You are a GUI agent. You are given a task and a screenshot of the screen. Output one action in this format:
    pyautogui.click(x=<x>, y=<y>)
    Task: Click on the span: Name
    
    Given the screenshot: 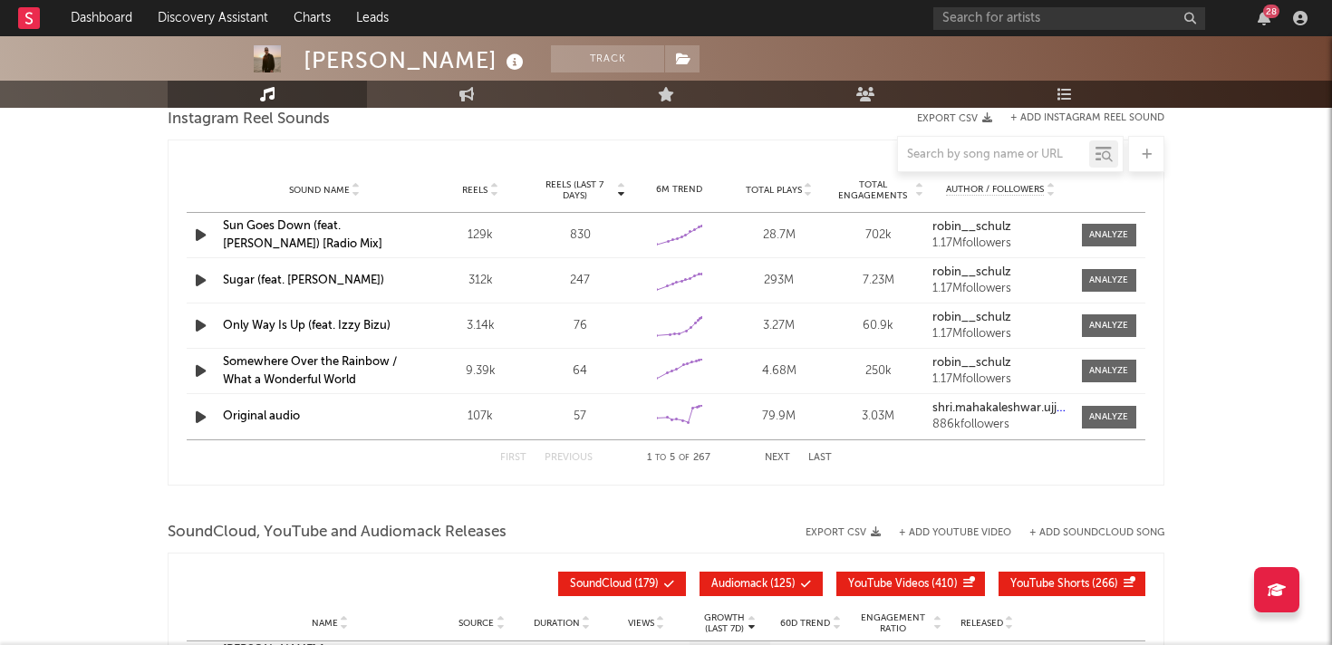 What is the action you would take?
    pyautogui.click(x=324, y=623)
    